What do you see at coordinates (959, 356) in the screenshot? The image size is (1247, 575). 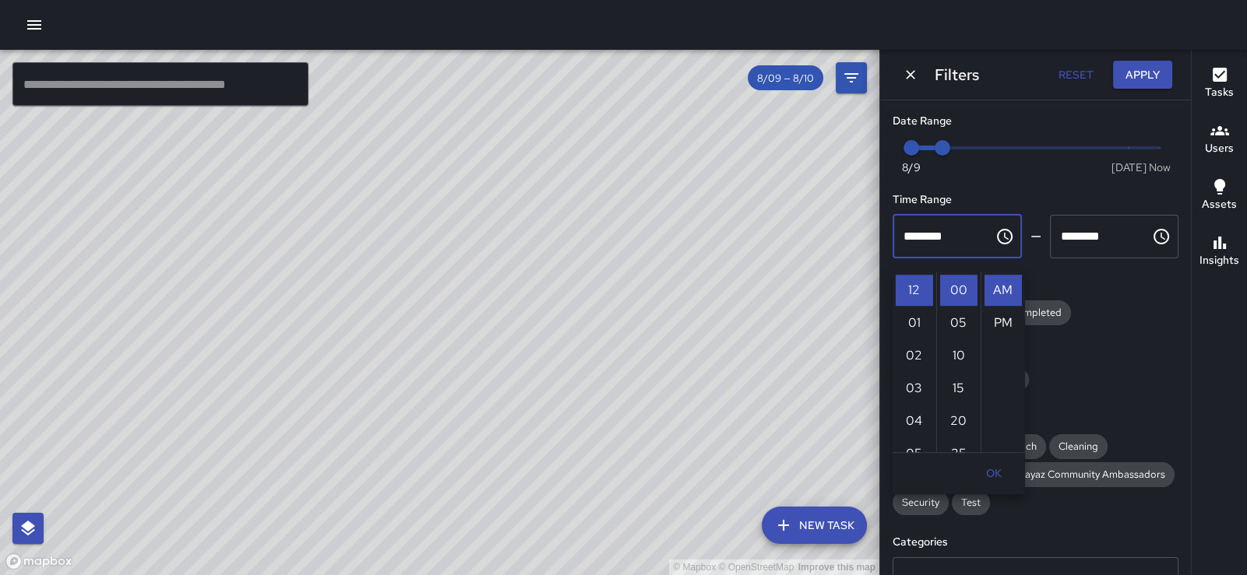 I see `li: 10 minutes` at bounding box center [959, 356].